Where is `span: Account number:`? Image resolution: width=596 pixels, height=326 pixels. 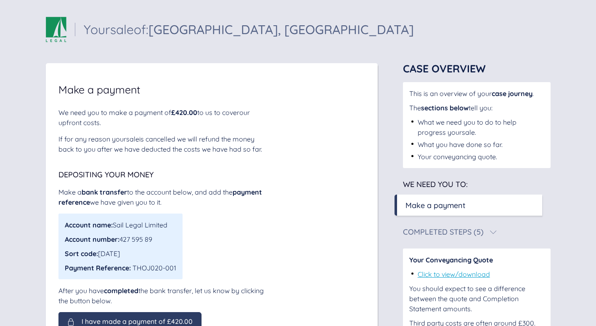
span: Account number: is located at coordinates (92, 239).